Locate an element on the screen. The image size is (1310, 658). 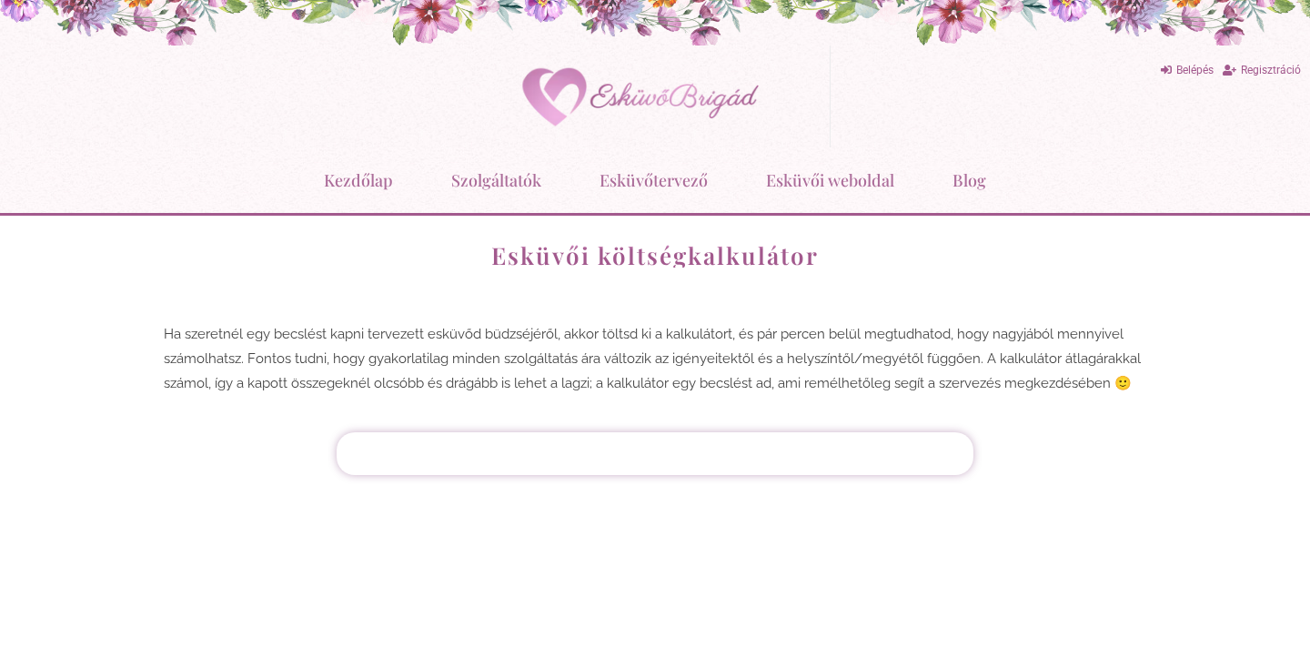
a: Esküvőtervező is located at coordinates (653, 180).